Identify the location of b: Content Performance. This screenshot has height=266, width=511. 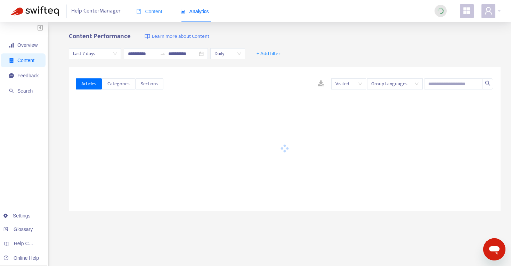
(100, 36).